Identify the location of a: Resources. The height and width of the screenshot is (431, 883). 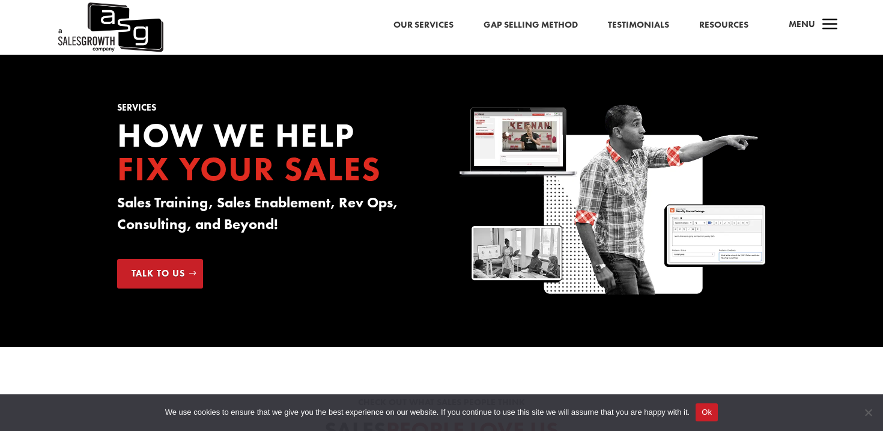
(724, 25).